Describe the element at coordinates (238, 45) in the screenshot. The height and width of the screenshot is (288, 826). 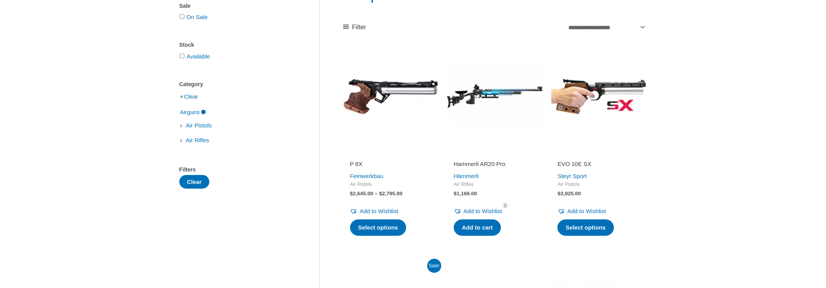
I see `div: Stock` at that location.